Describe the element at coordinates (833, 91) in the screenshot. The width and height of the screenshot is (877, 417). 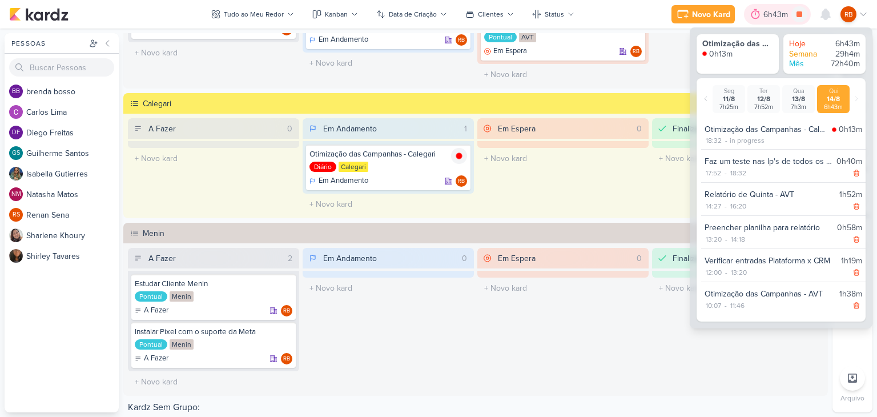
I see `div: Qui` at that location.